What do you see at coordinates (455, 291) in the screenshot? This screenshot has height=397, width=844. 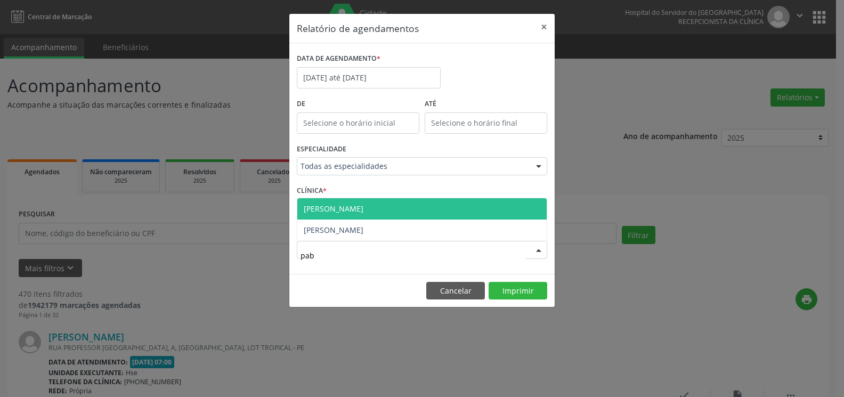 I see `button: Cancelar` at bounding box center [455, 291].